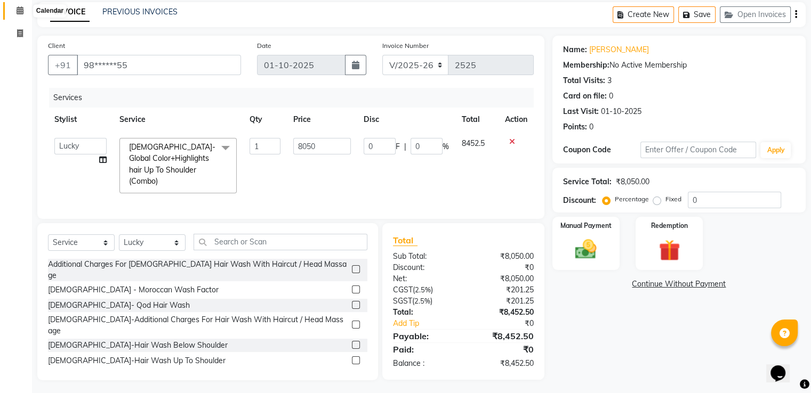 The image size is (811, 393). I want to click on div: Coupon Code, so click(601, 150).